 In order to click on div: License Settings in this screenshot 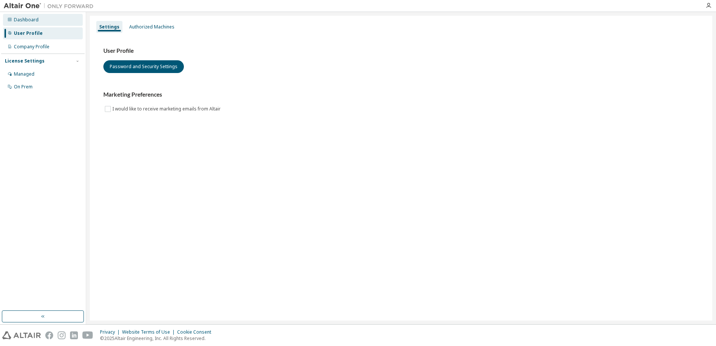, I will do `click(25, 61)`.